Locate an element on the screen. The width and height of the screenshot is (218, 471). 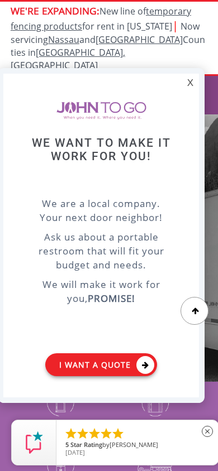
img: Review Rating is located at coordinates (34, 442).